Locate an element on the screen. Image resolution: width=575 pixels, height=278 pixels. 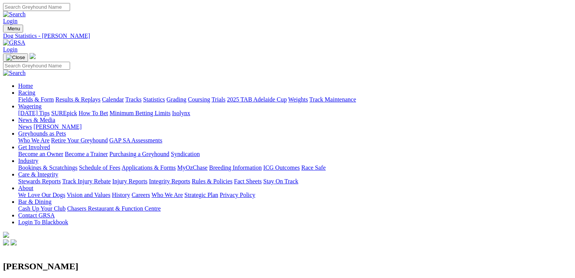
div: Wagering is located at coordinates (295, 113).